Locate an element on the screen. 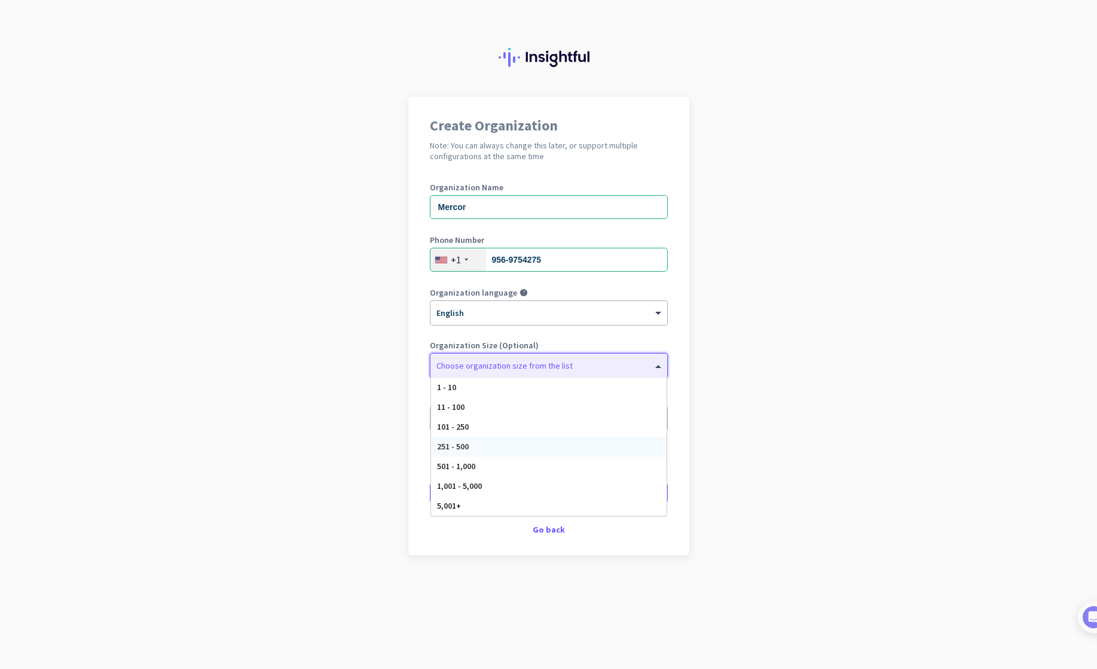 This screenshot has width=1097, height=669. input: 201-555-0123 is located at coordinates (549, 260).